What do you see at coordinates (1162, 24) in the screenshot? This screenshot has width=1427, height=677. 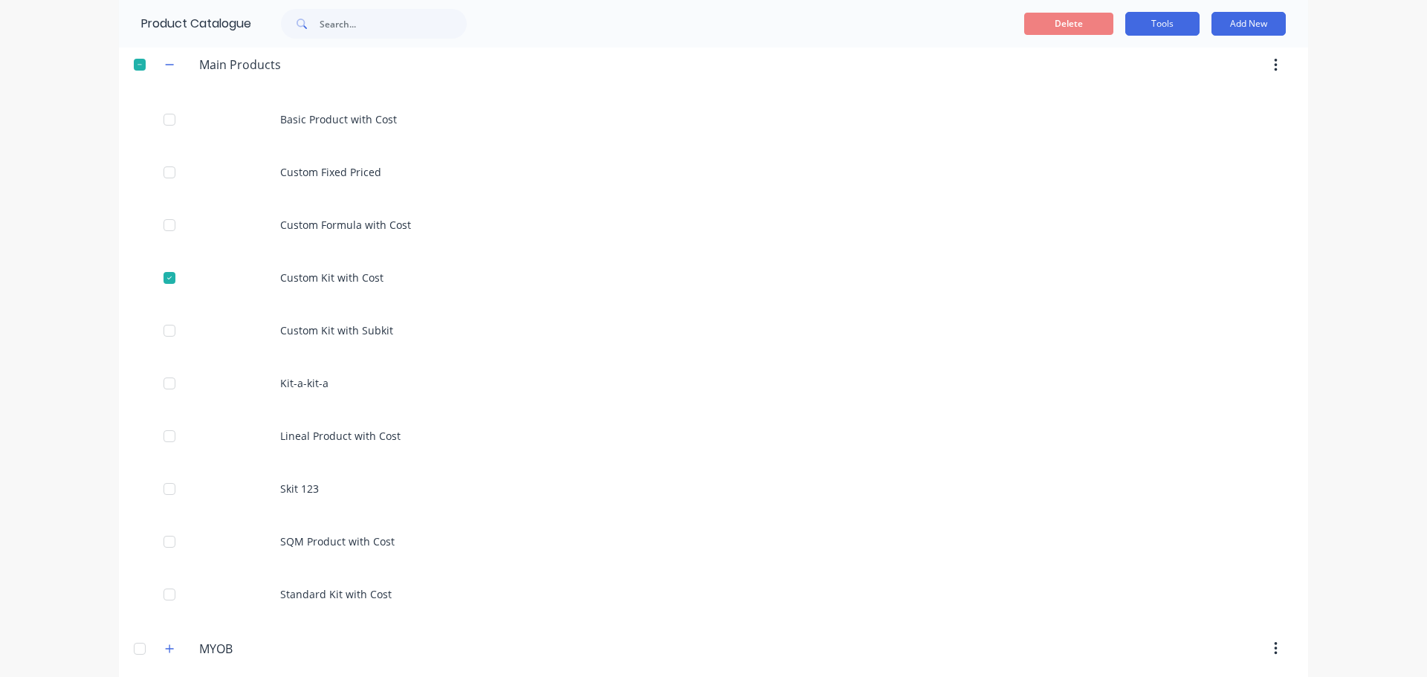 I see `button: Tools` at bounding box center [1162, 24].